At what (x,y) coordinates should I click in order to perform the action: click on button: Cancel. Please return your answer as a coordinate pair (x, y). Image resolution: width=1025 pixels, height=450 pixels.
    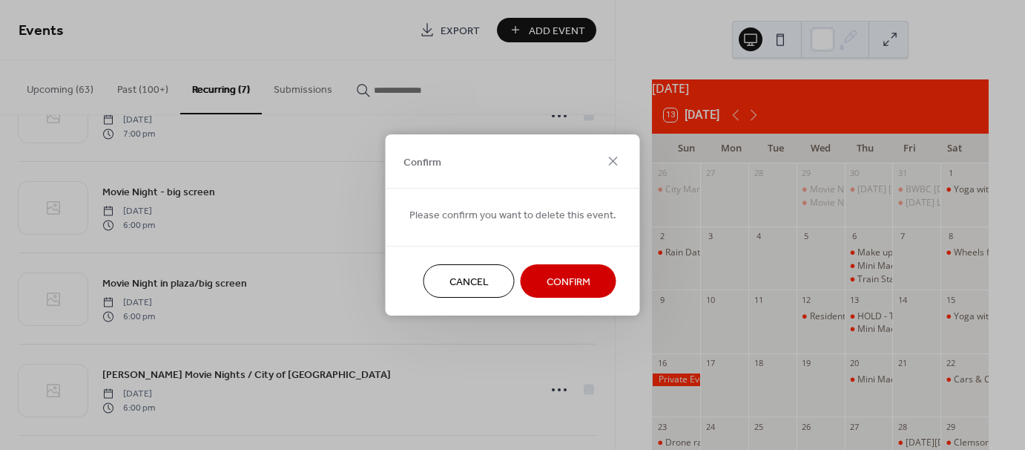
    Looking at the image, I should click on (469, 280).